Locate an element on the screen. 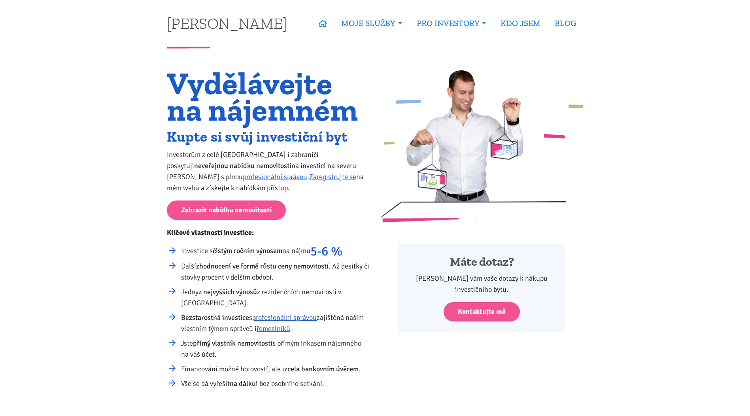 The width and height of the screenshot is (750, 416). strong: zhodnocení ve formě růstu ceny nemovitostí is located at coordinates (262, 266).